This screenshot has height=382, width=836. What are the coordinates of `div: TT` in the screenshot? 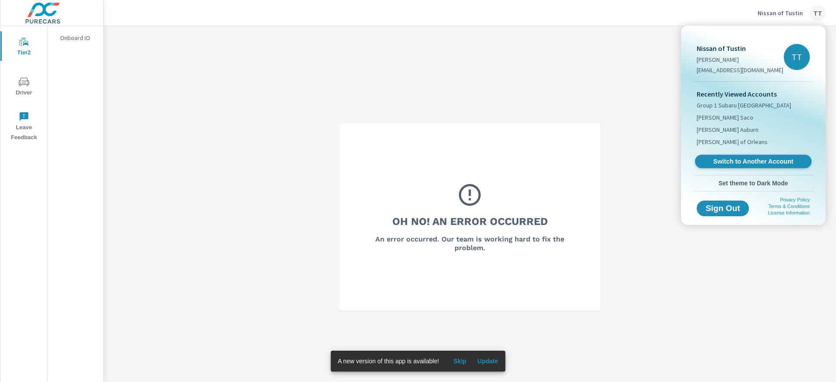 It's located at (797, 57).